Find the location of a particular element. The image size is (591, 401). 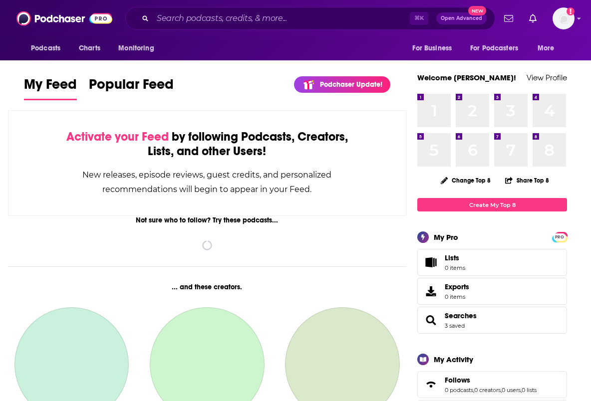

span: New is located at coordinates (477, 10).